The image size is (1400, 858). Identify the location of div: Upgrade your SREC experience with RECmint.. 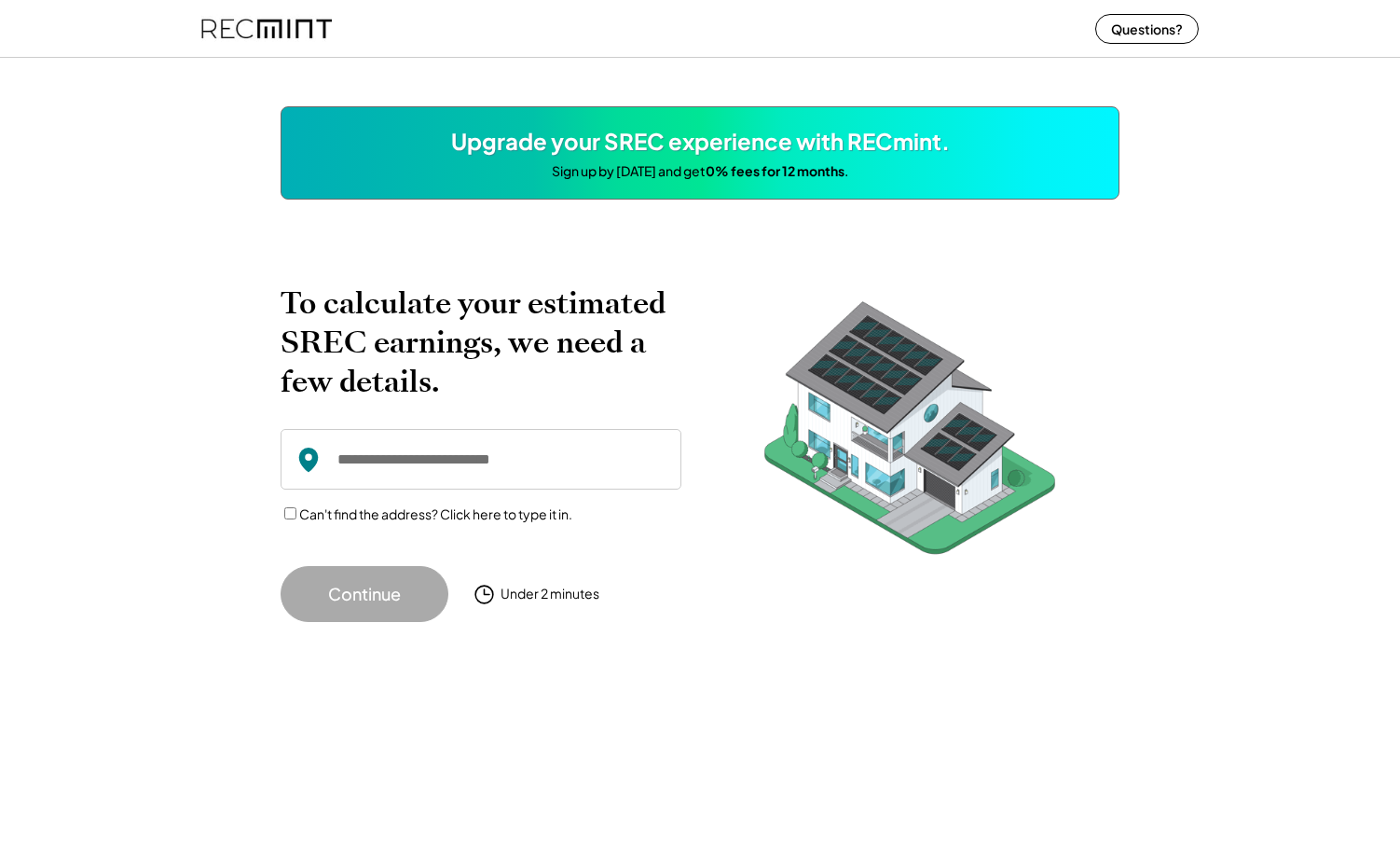
(700, 142).